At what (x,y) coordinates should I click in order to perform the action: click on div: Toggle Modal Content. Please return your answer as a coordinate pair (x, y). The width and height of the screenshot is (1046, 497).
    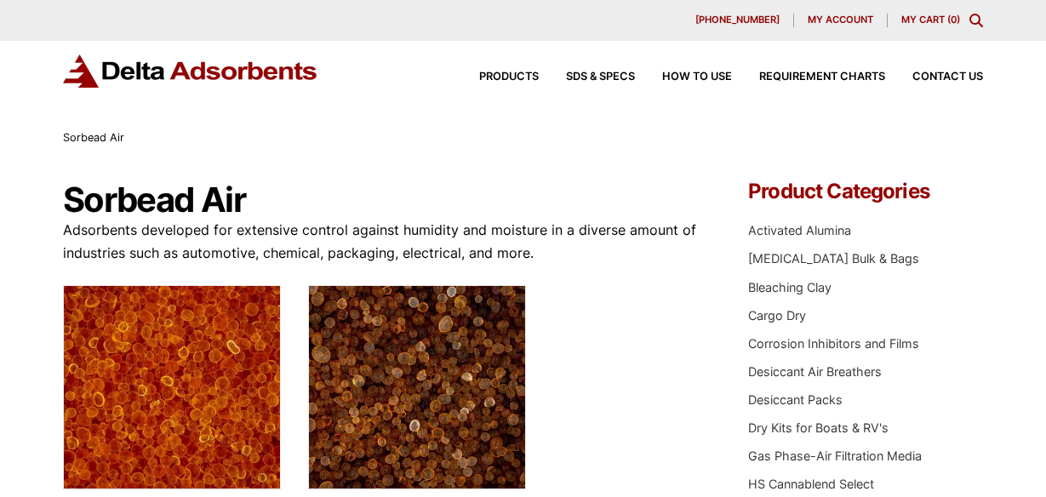
    Looking at the image, I should click on (976, 20).